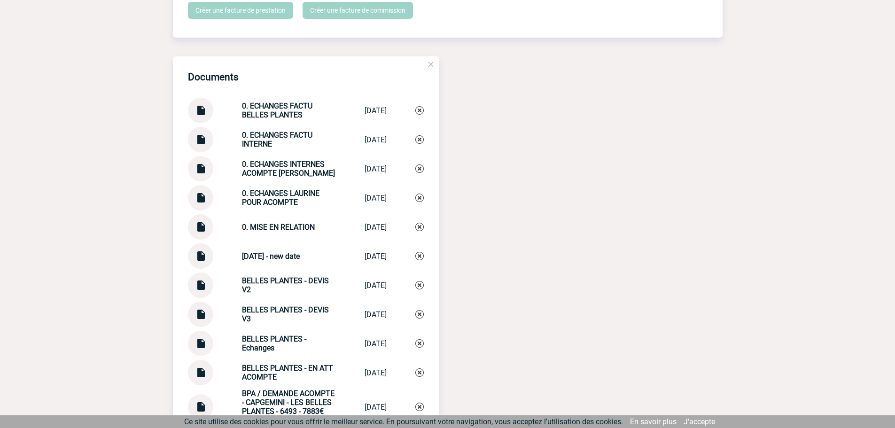 The image size is (895, 428). Describe the element at coordinates (653, 421) in the screenshot. I see `a: En savoir plus` at that location.